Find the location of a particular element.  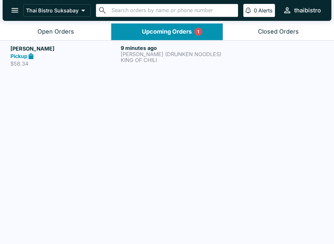

h6: 9 minutes ago is located at coordinates (174, 48).